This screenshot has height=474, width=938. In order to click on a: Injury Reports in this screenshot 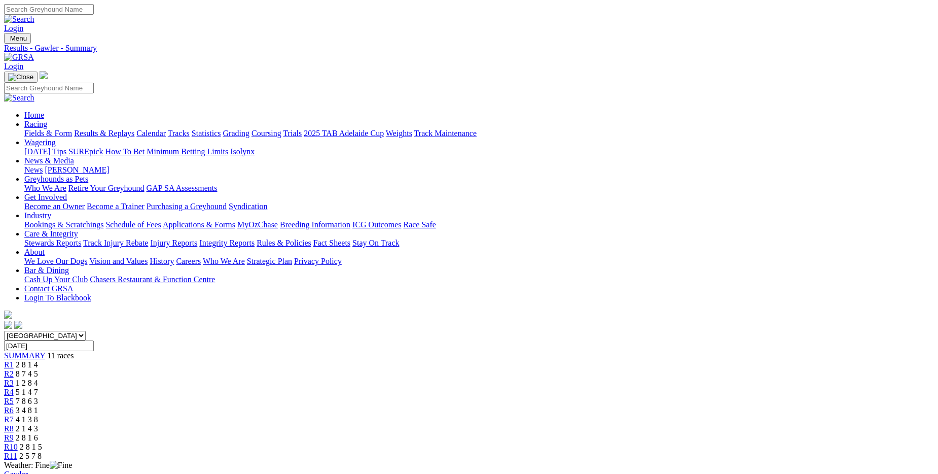, I will do `click(173, 242)`.